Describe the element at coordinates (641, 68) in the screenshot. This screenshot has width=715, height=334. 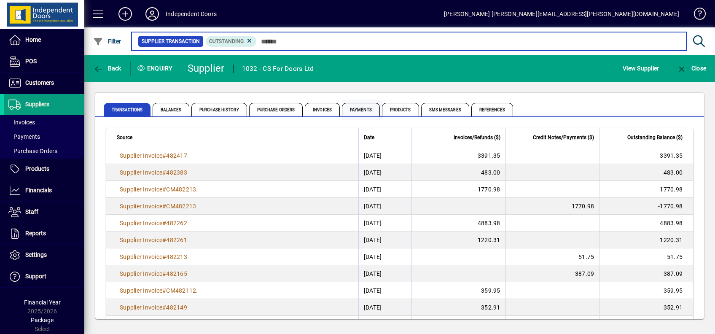
I see `span: View Supplier` at that location.